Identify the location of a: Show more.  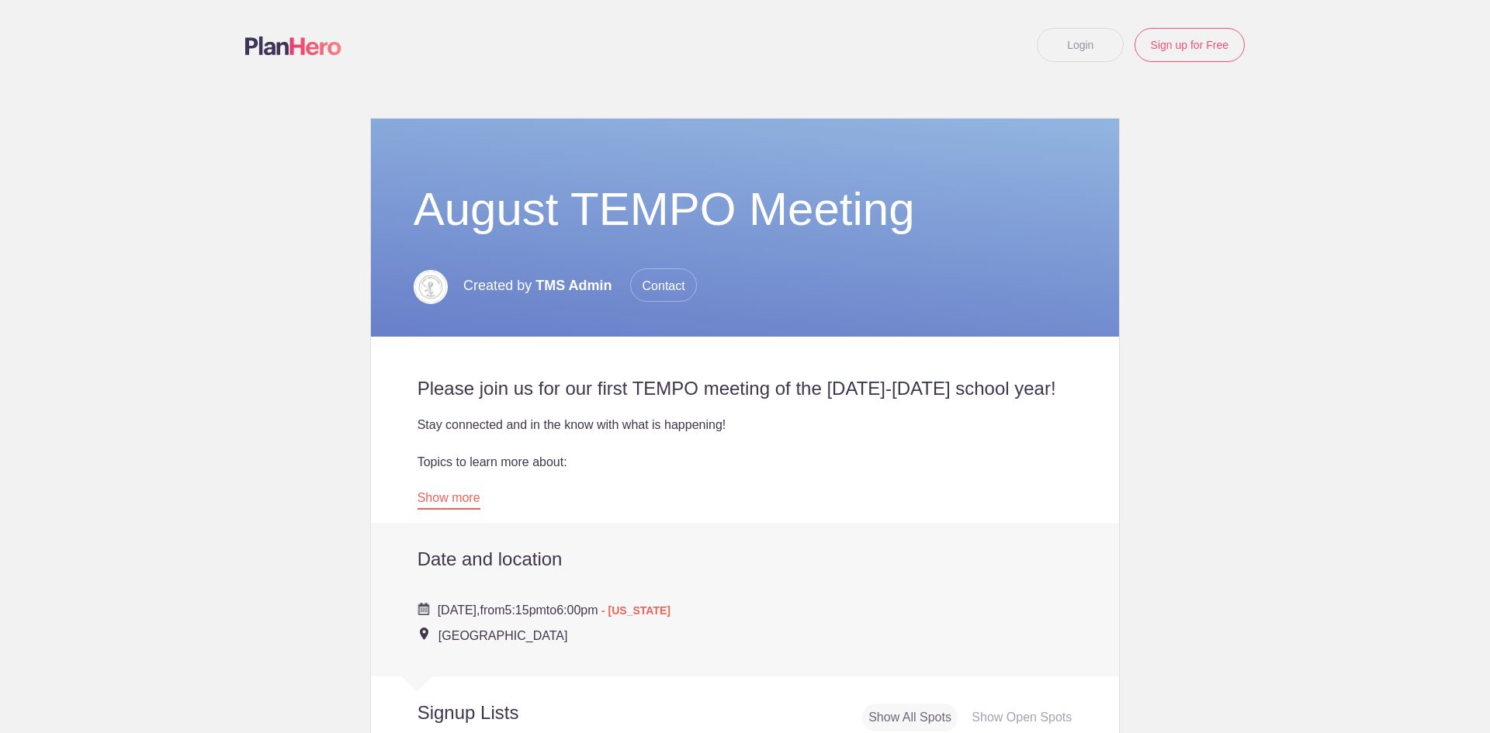
(448, 500).